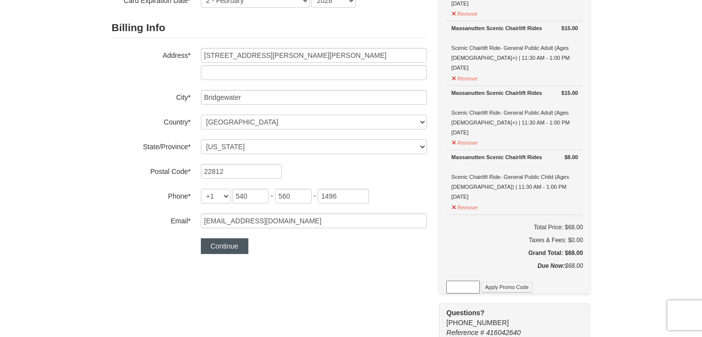  I want to click on strong: Due Now:, so click(551, 266).